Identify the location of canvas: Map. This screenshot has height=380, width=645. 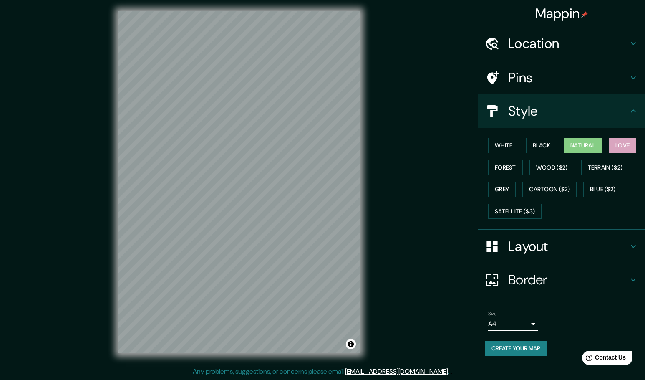
(239, 182).